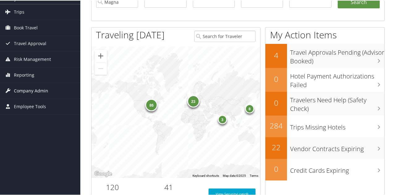 This screenshot has height=195, width=393. What do you see at coordinates (19, 11) in the screenshot?
I see `span: Trips` at bounding box center [19, 11].